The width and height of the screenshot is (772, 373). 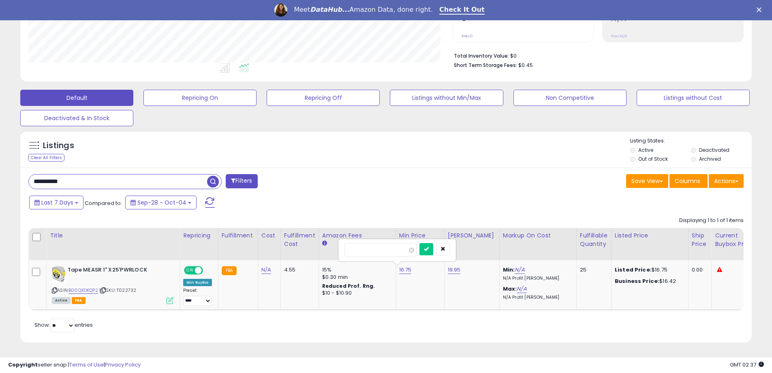 What do you see at coordinates (699, 270) in the screenshot?
I see `div: 0.00` at bounding box center [699, 270].